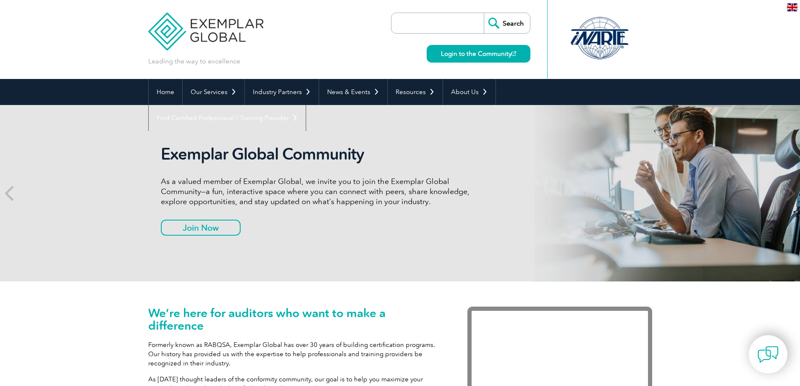  I want to click on h1: We’re here for auditors who want to make a difference, so click(295, 319).